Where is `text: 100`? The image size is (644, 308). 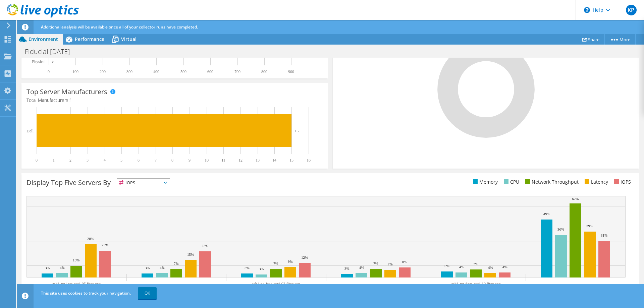
text: 100 is located at coordinates (75, 72).